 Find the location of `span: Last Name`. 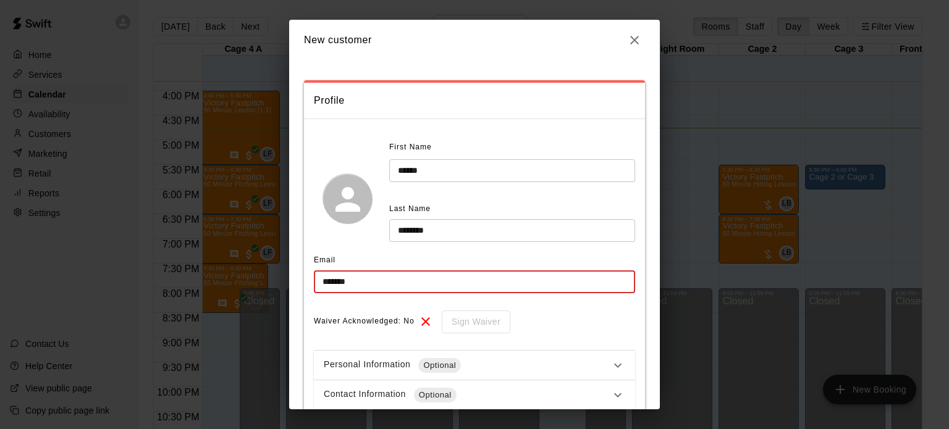

span: Last Name is located at coordinates (410, 209).